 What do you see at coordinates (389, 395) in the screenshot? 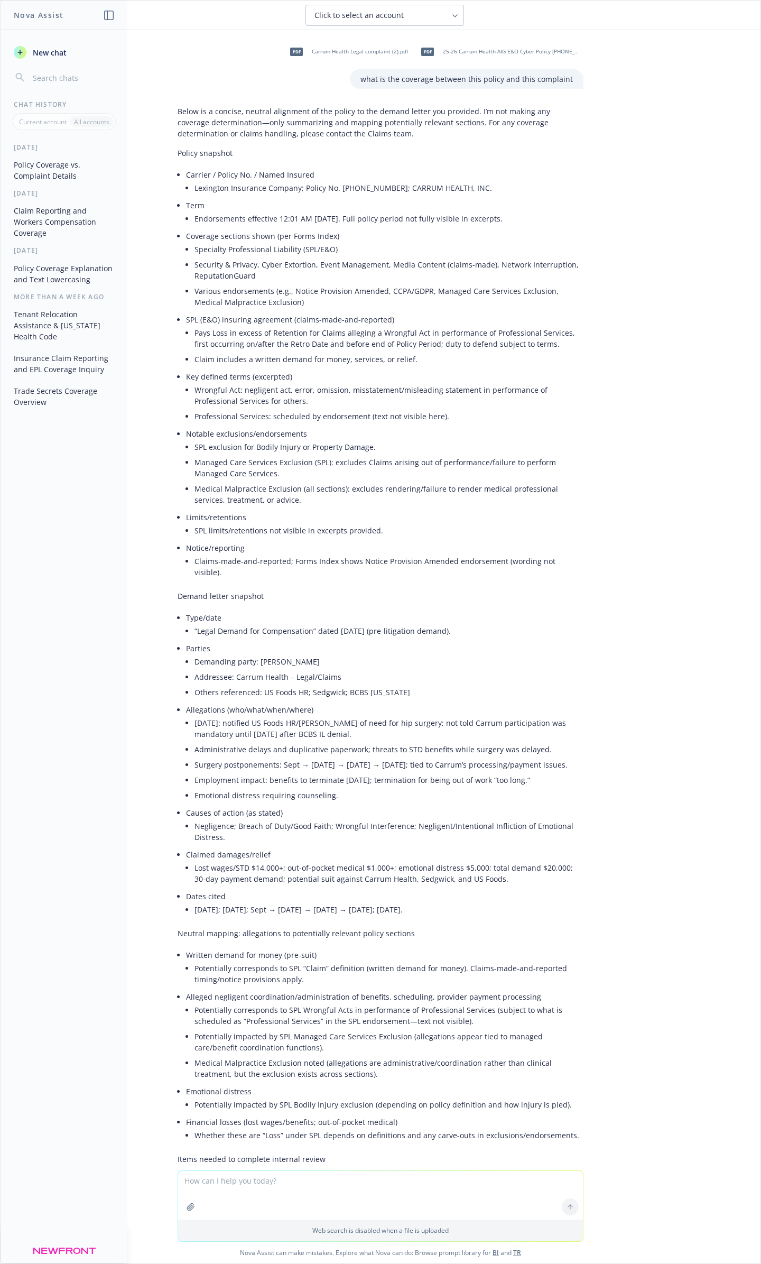
I see `li: Wrongful Act: negligent act, error, omission, misstatement/misleading statement in performance of...` at bounding box center [389, 395].